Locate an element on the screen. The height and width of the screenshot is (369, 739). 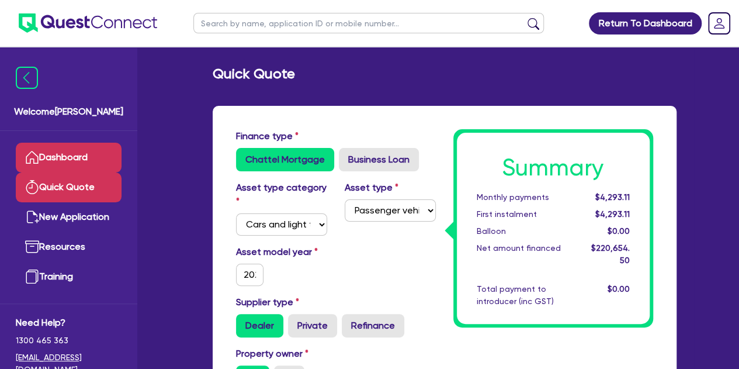
a: Dashboard is located at coordinates (68, 157).